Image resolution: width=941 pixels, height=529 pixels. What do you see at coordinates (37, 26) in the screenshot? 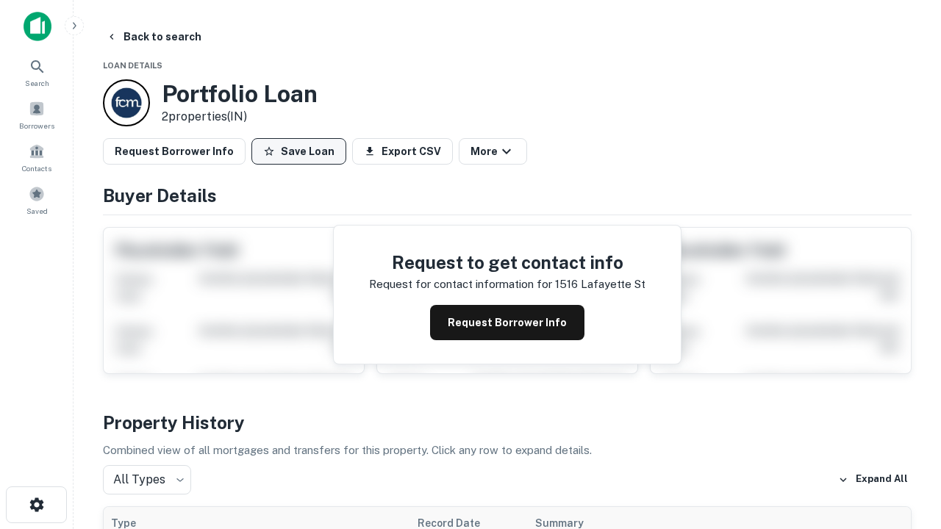
I see `img: capitalize-icon.png` at bounding box center [37, 26].